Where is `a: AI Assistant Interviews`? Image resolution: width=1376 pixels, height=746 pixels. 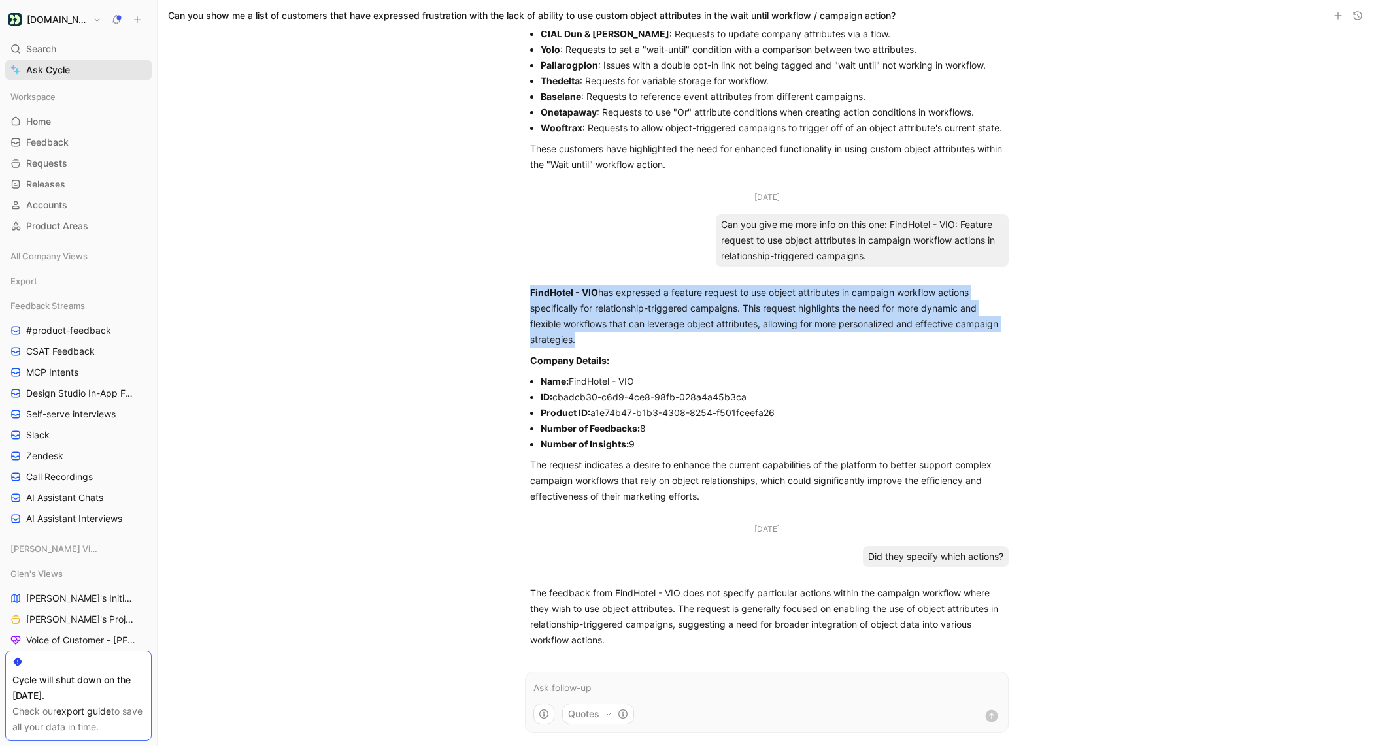
a: AI Assistant Interviews is located at coordinates (78, 519).